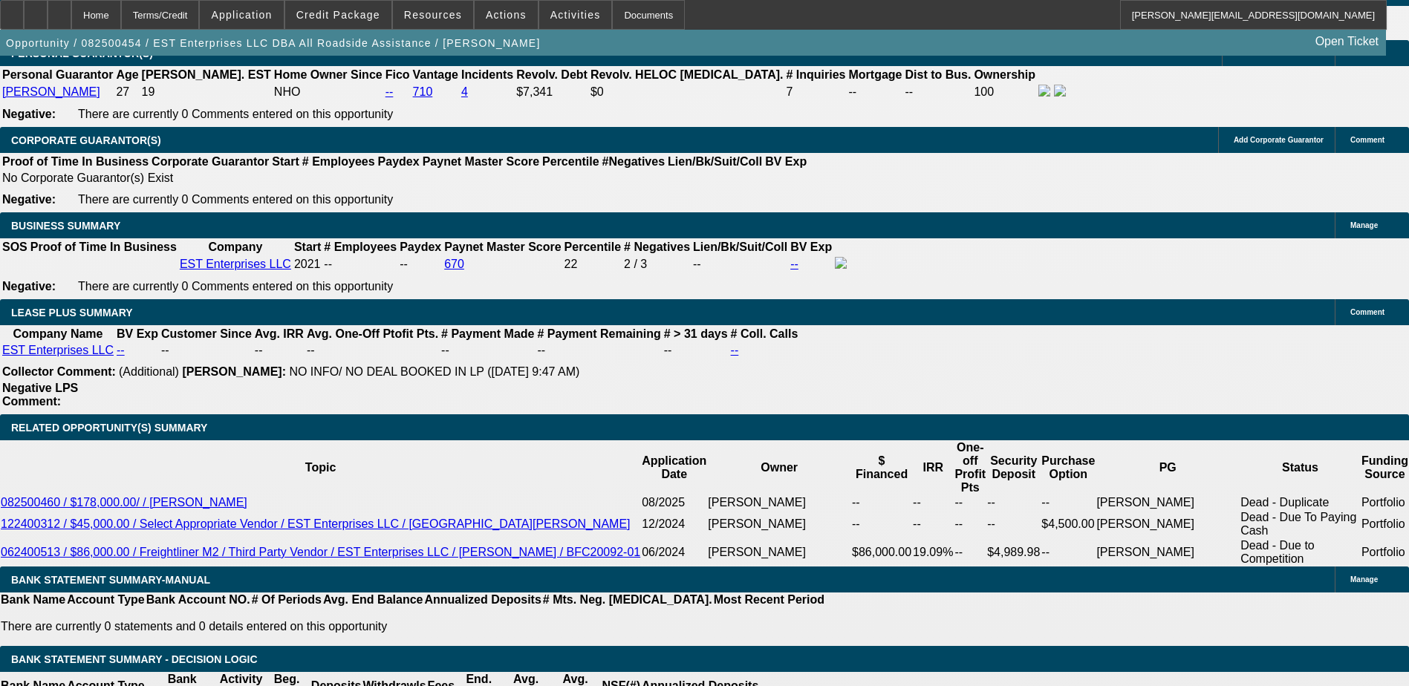  What do you see at coordinates (328, 92) in the screenshot?
I see `td: NHO` at bounding box center [328, 92].